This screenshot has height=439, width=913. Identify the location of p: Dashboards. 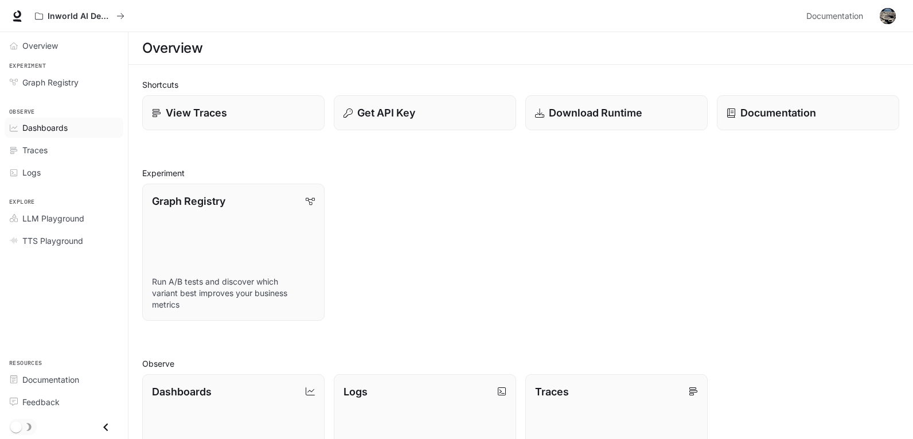
(182, 391).